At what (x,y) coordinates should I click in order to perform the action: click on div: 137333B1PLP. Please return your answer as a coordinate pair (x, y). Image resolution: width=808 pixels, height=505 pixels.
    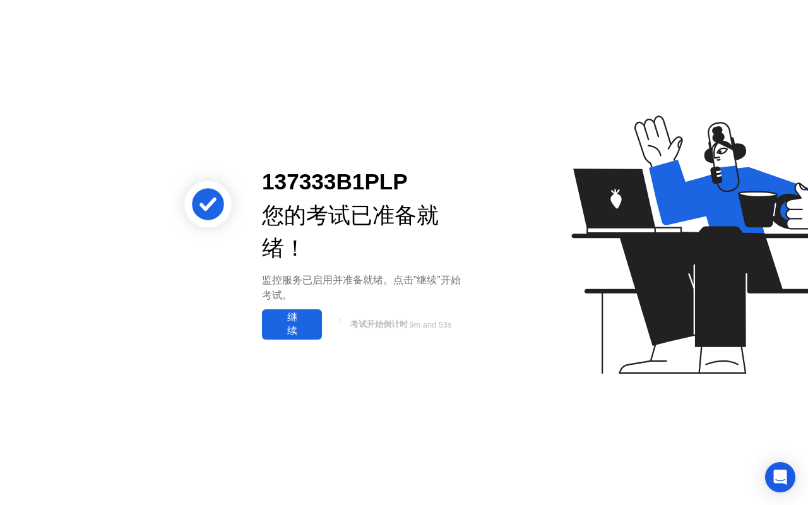
    Looking at the image, I should click on (366, 182).